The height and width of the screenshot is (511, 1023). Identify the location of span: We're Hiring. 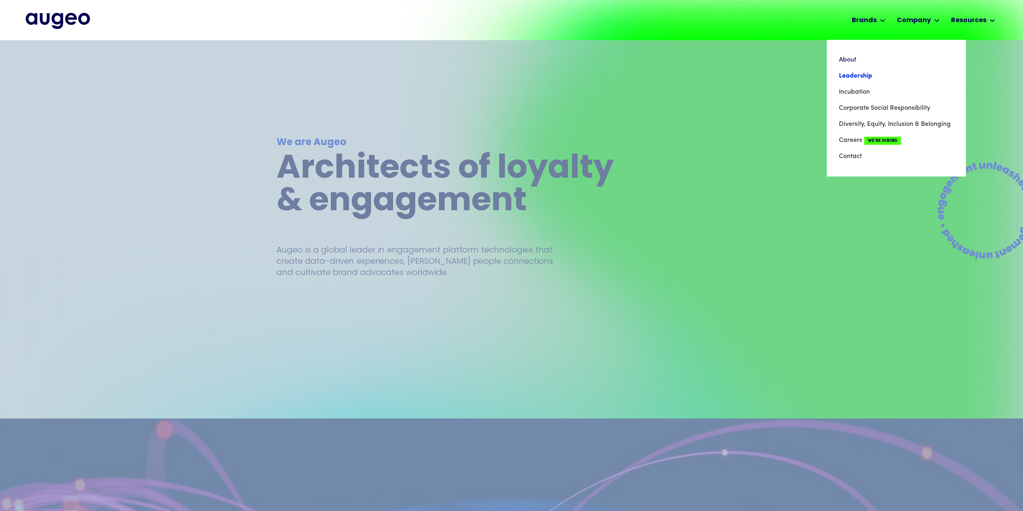
(883, 141).